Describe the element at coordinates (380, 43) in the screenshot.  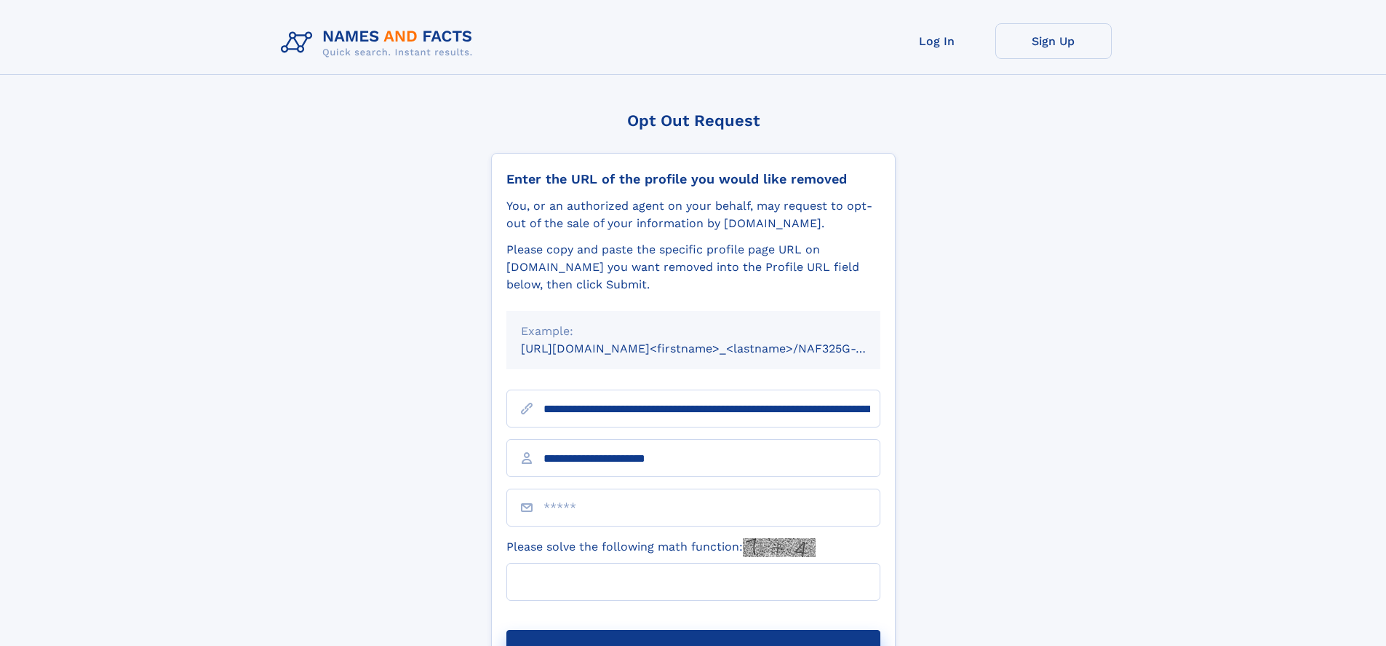
I see `img: Logo Names and Facts` at that location.